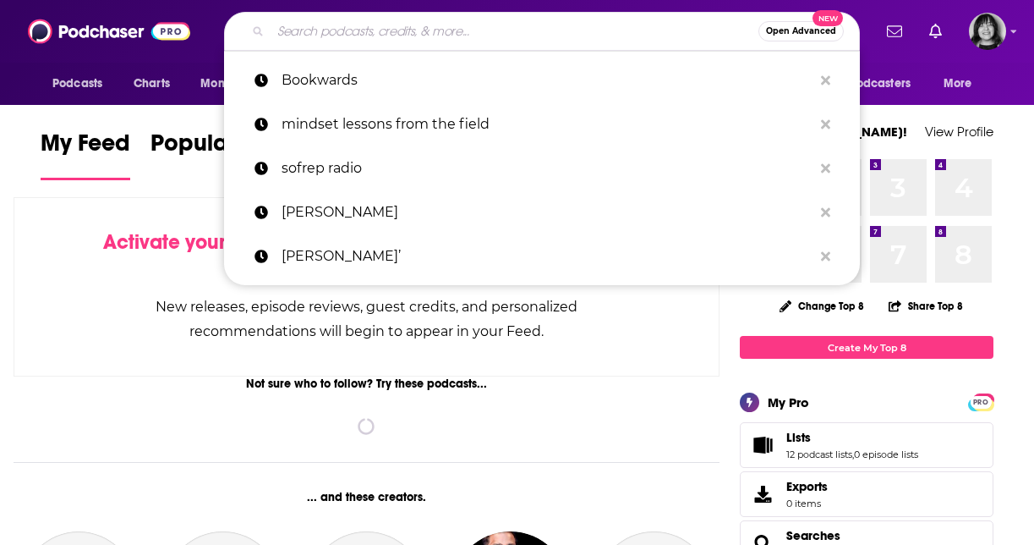  Describe the element at coordinates (814, 535) in the screenshot. I see `a: Searches` at that location.